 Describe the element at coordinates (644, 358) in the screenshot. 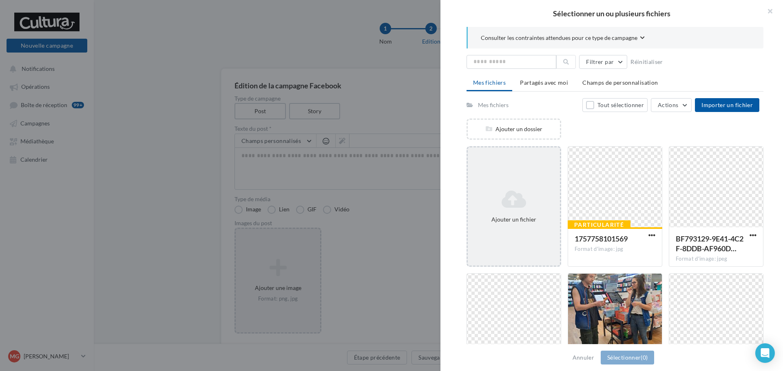

I see `span: (0)` at that location.